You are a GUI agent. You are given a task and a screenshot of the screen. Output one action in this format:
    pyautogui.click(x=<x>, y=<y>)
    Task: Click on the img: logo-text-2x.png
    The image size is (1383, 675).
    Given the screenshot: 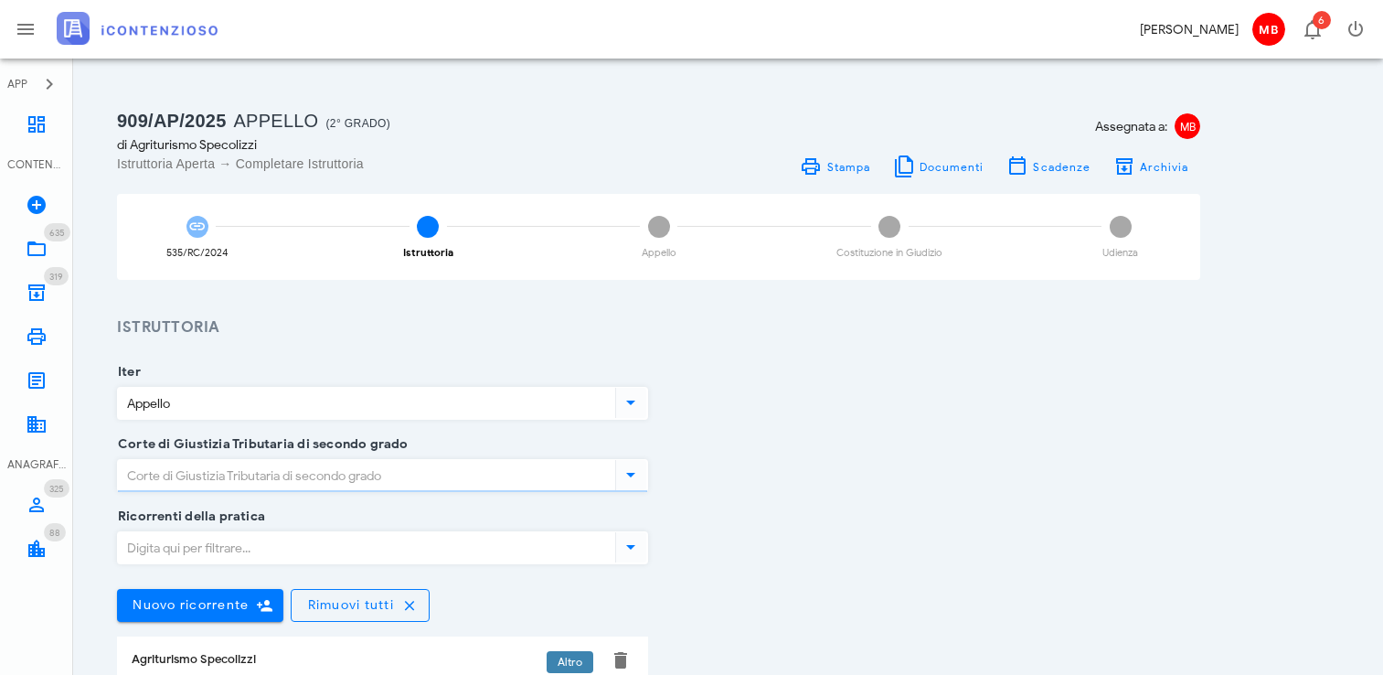 What is the action you would take?
    pyautogui.click(x=137, y=28)
    